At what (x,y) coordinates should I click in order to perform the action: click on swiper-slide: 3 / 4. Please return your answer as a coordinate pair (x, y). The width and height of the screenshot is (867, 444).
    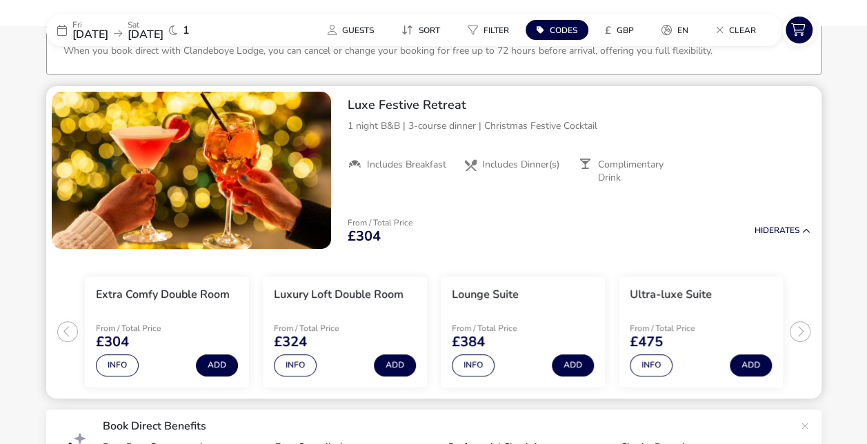
    Looking at the image, I should click on (523, 332).